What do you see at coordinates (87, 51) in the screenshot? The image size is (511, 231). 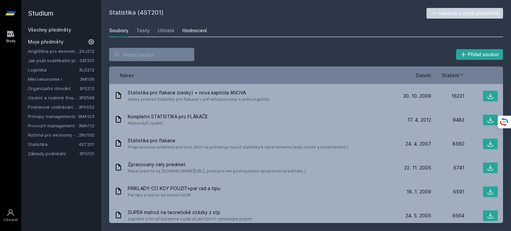 I see `a: 2AJ212` at bounding box center [87, 51].